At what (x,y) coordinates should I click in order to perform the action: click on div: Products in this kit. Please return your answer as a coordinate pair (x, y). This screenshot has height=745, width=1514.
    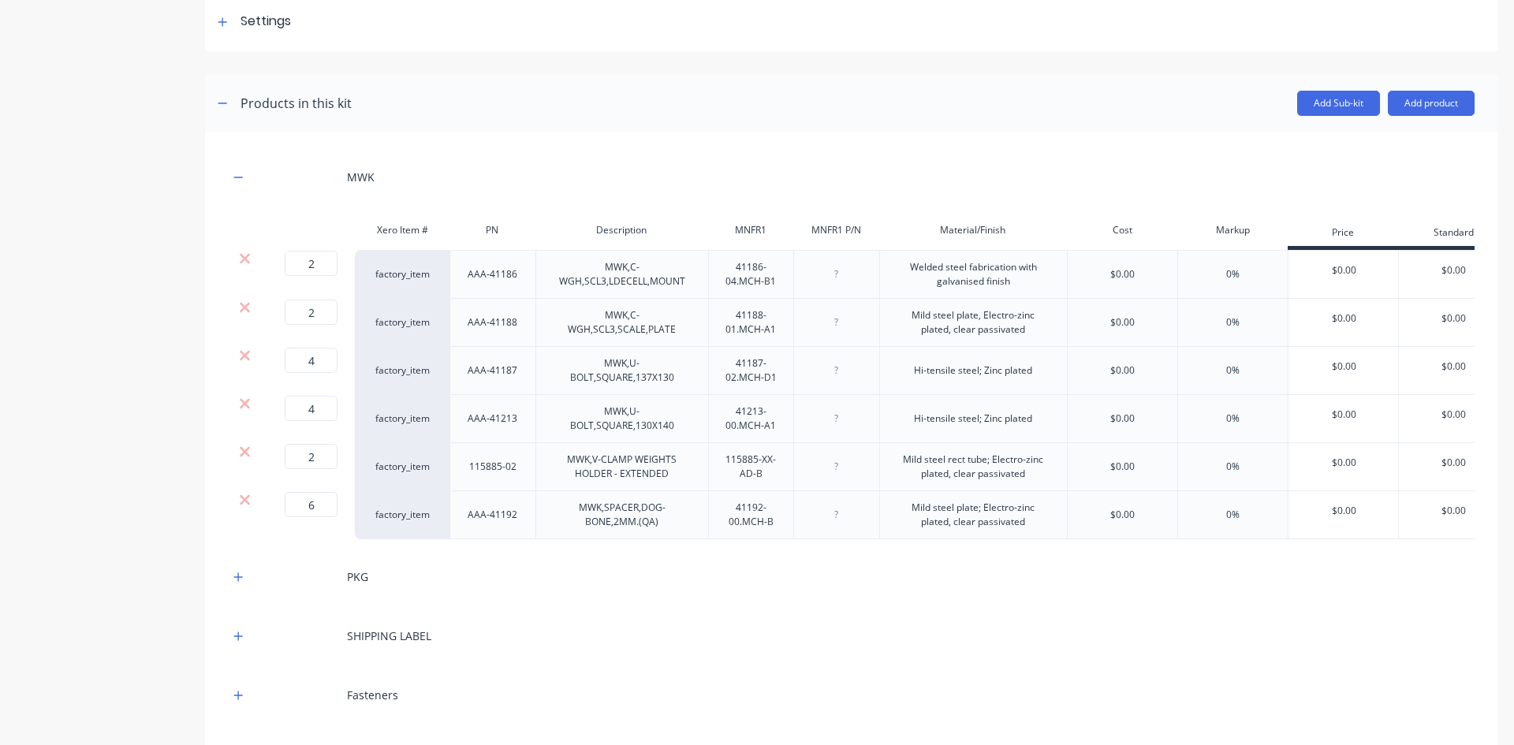
    Looking at the image, I should click on (296, 103).